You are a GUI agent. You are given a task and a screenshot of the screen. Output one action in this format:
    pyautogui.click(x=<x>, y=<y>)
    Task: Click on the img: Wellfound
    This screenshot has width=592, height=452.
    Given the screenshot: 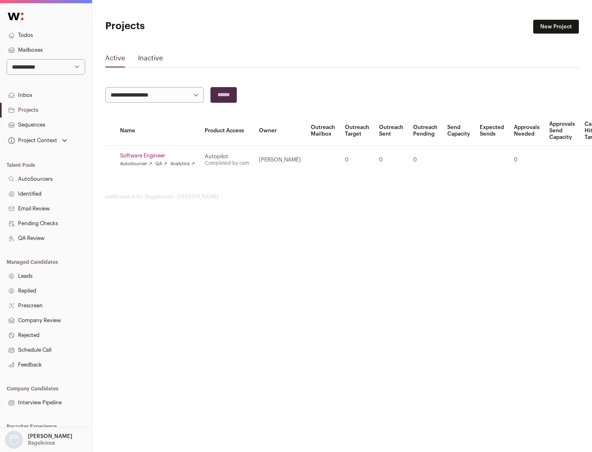 What is the action you would take?
    pyautogui.click(x=16, y=16)
    